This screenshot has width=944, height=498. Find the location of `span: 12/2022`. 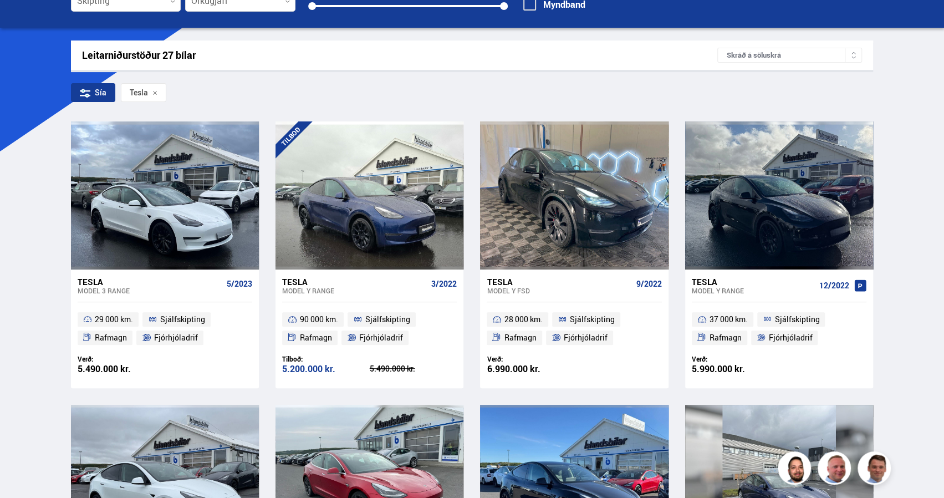

span: 12/2022 is located at coordinates (834, 285).